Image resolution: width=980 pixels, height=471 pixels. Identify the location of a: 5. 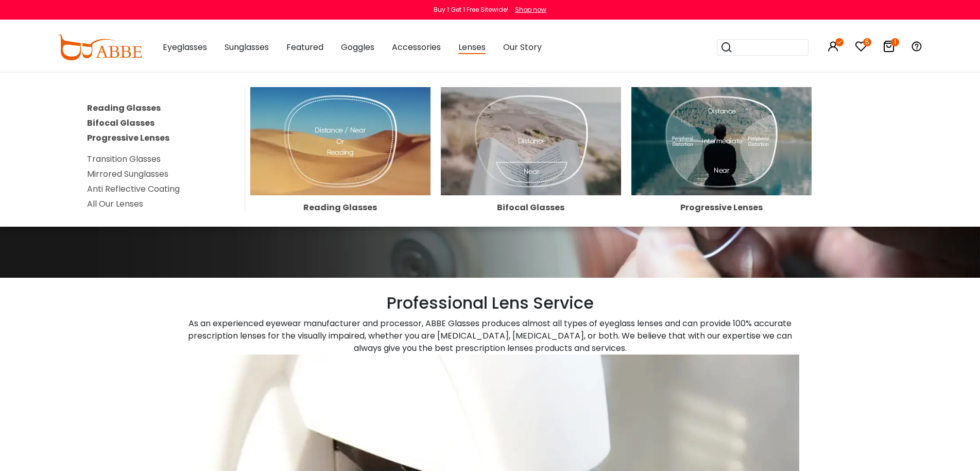
(861, 48).